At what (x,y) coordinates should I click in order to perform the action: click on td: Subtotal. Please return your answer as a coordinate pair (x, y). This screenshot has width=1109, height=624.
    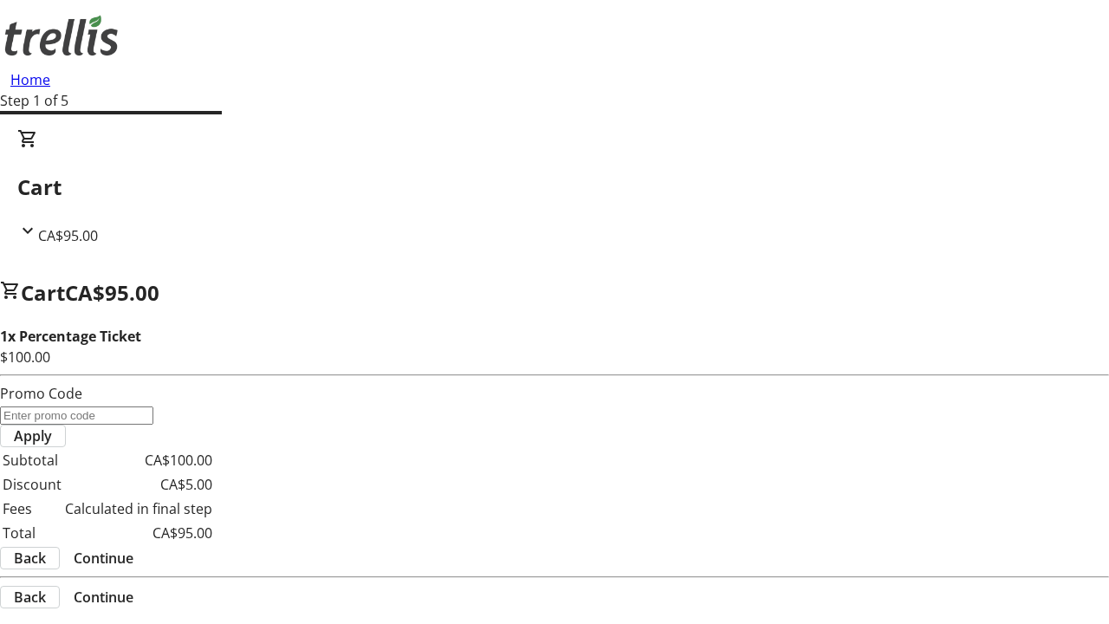
    Looking at the image, I should click on (32, 460).